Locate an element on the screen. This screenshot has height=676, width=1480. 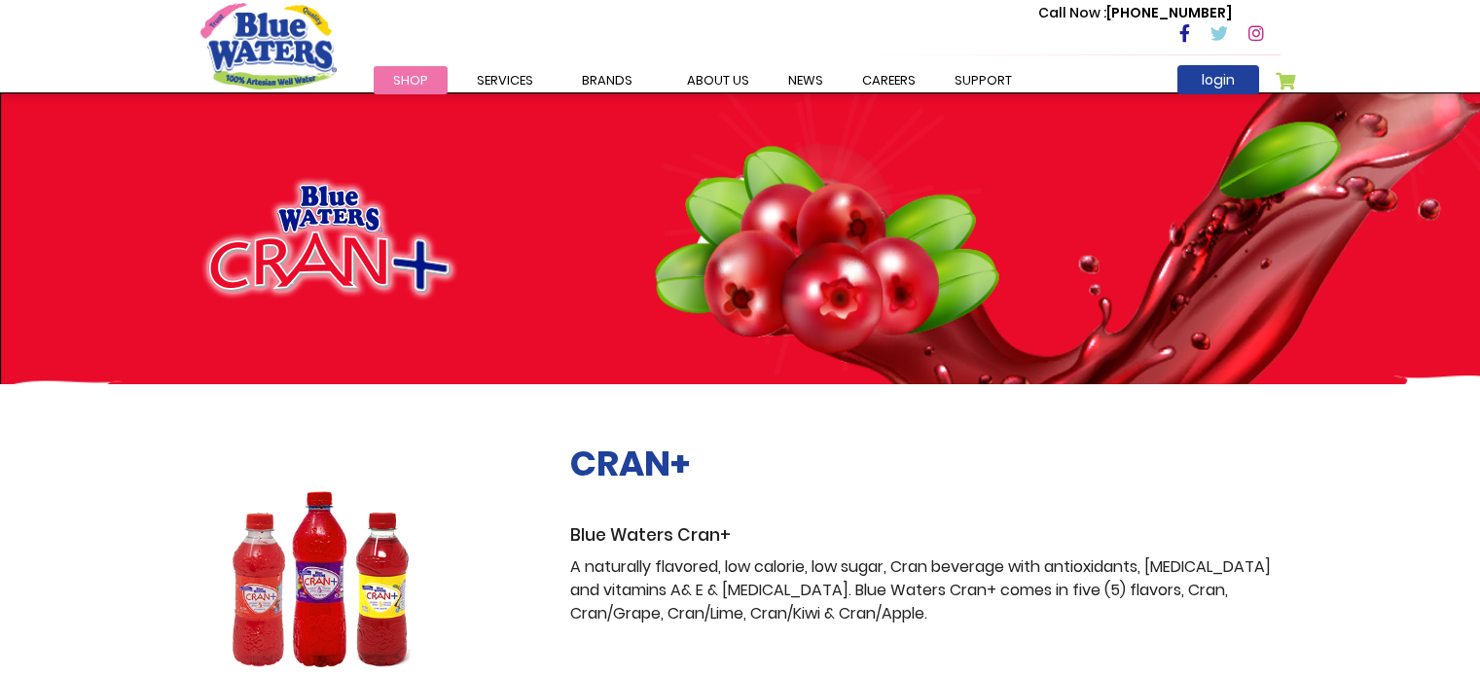
a: careers is located at coordinates (889, 80).